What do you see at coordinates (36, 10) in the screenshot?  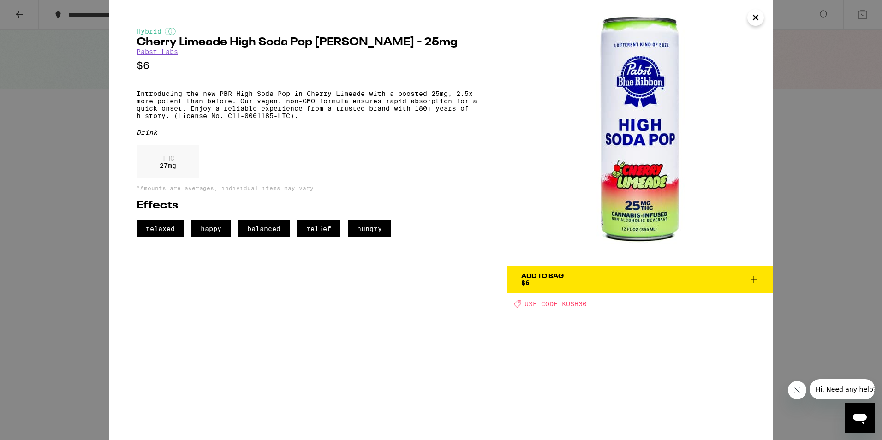 I see `span: Hi. Need any help?` at bounding box center [36, 10].